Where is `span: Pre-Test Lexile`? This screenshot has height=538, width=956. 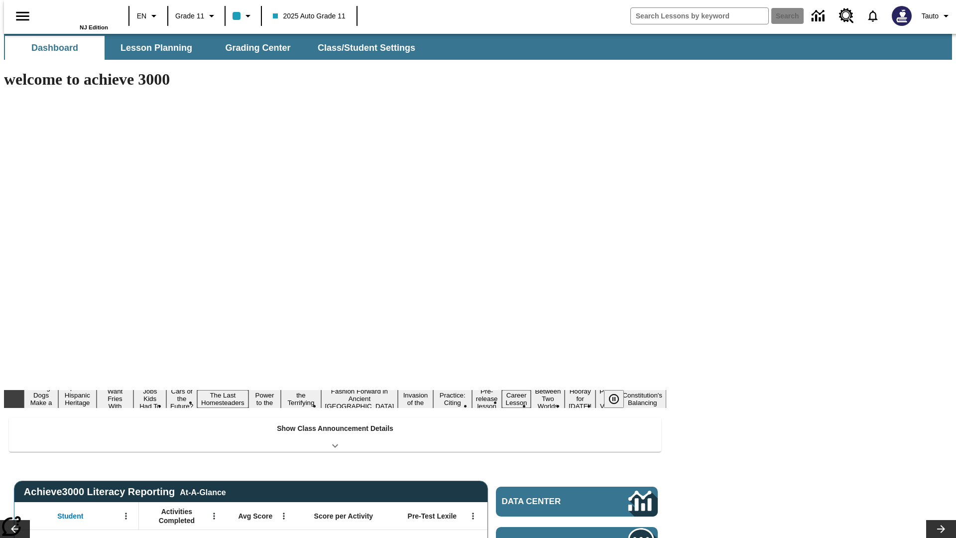
span: Pre-Test Lexile is located at coordinates (432, 516).